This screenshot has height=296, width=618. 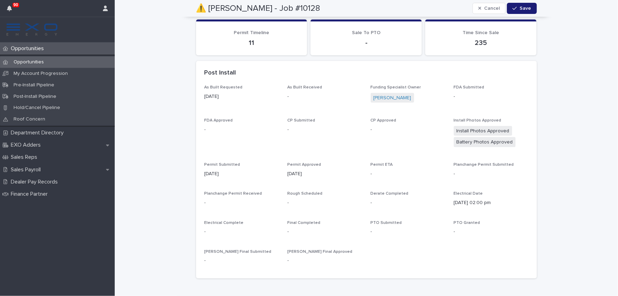 What do you see at coordinates (304, 165) in the screenshot?
I see `span: Permit Approved` at bounding box center [304, 165].